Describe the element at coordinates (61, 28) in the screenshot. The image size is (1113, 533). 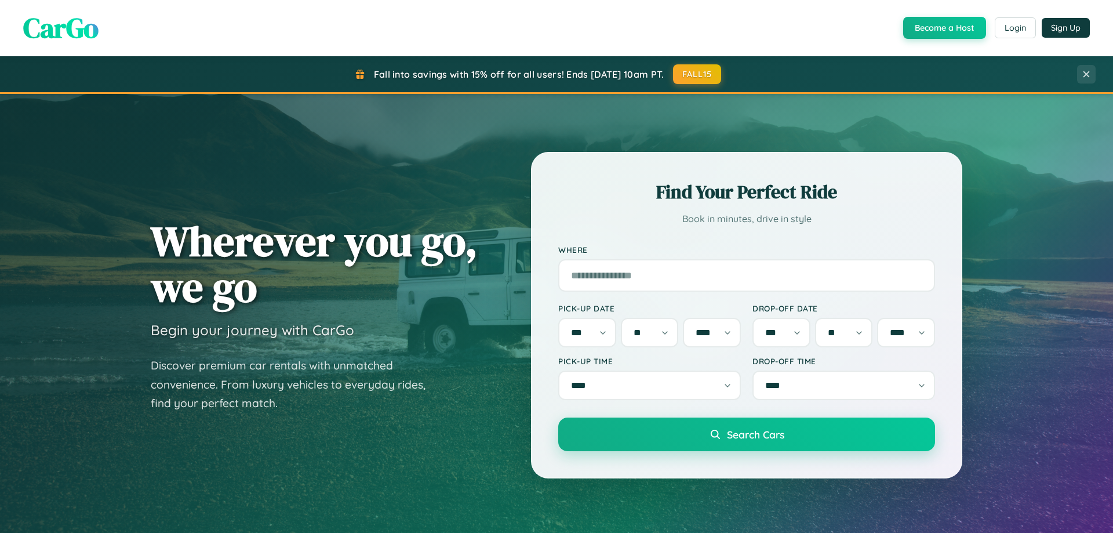
I see `span: CarGo` at that location.